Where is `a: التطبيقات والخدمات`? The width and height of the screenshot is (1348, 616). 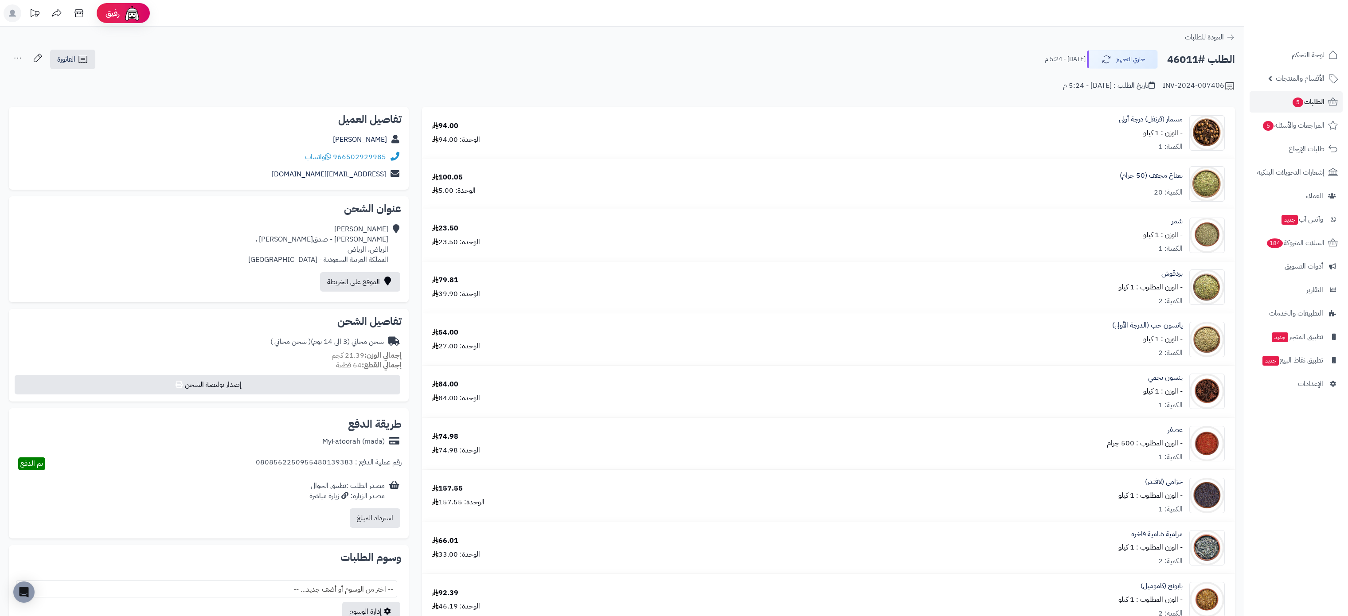
a: التطبيقات والخدمات is located at coordinates (1296, 313).